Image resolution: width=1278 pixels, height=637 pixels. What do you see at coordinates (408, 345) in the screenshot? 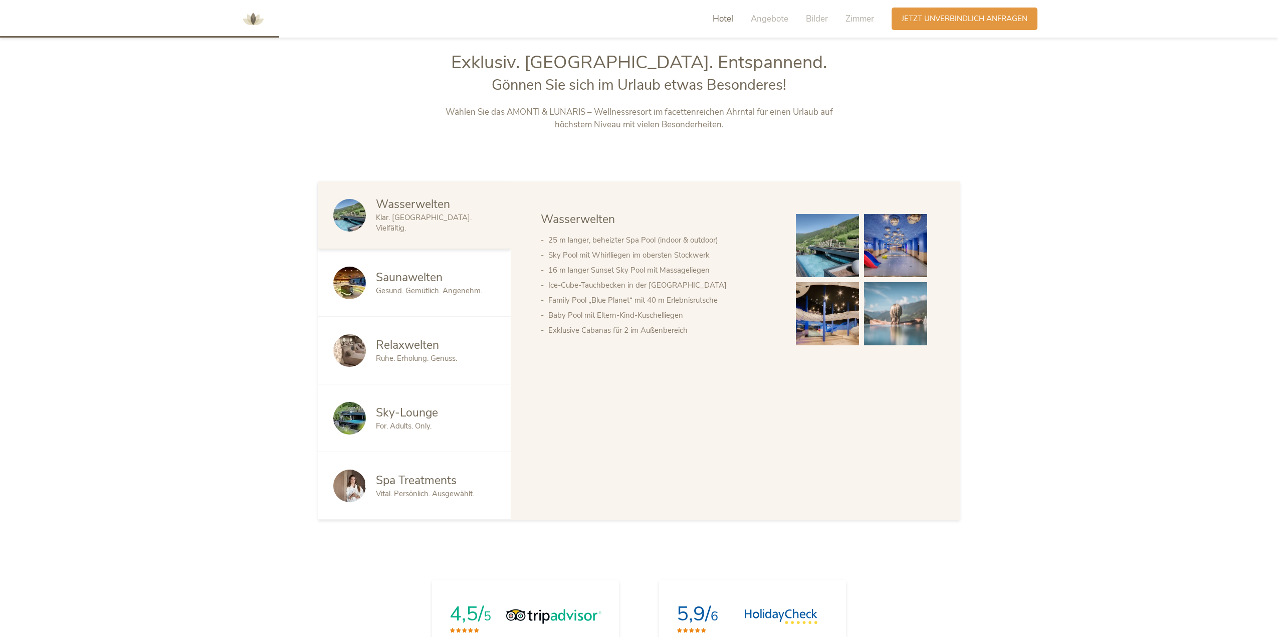
I see `span: Relaxwelten` at bounding box center [408, 345].